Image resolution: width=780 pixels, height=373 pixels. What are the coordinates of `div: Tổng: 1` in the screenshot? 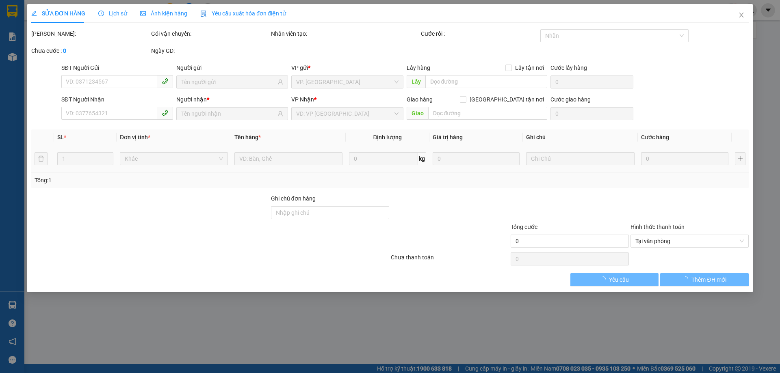 It's located at (168, 180).